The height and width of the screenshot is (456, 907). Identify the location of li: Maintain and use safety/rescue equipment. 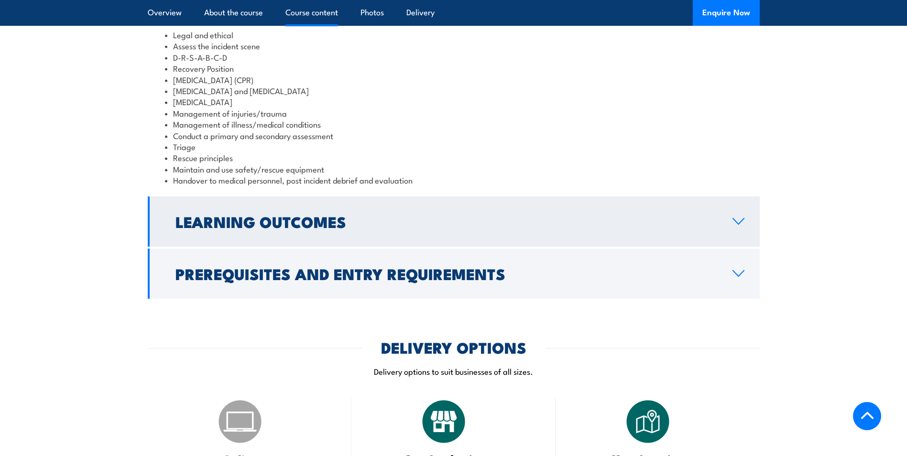
(454, 169).